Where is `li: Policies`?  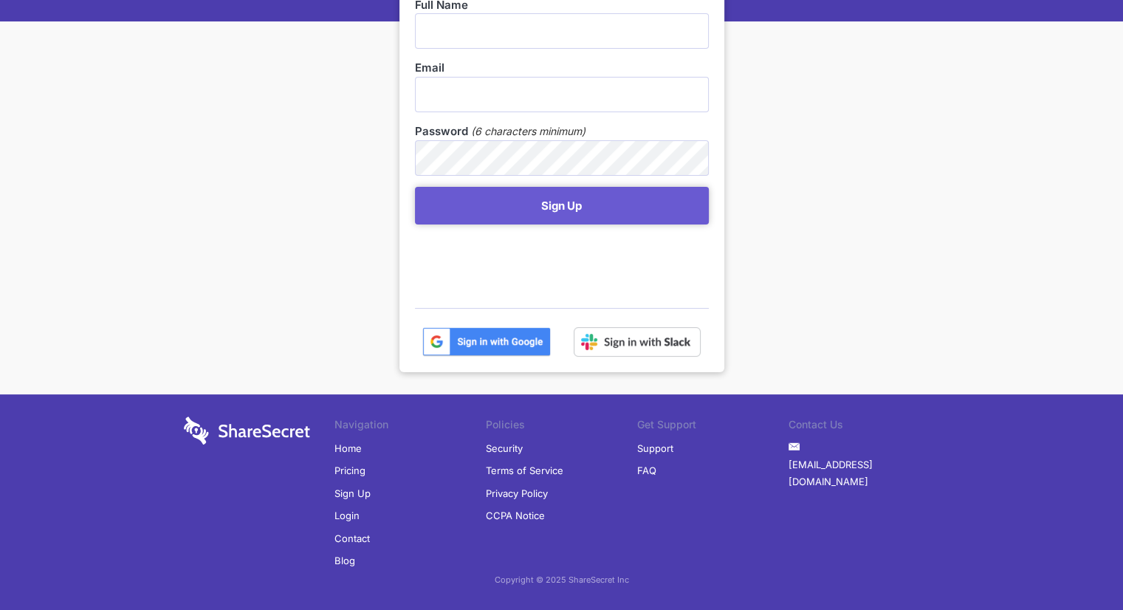 li: Policies is located at coordinates (561, 427).